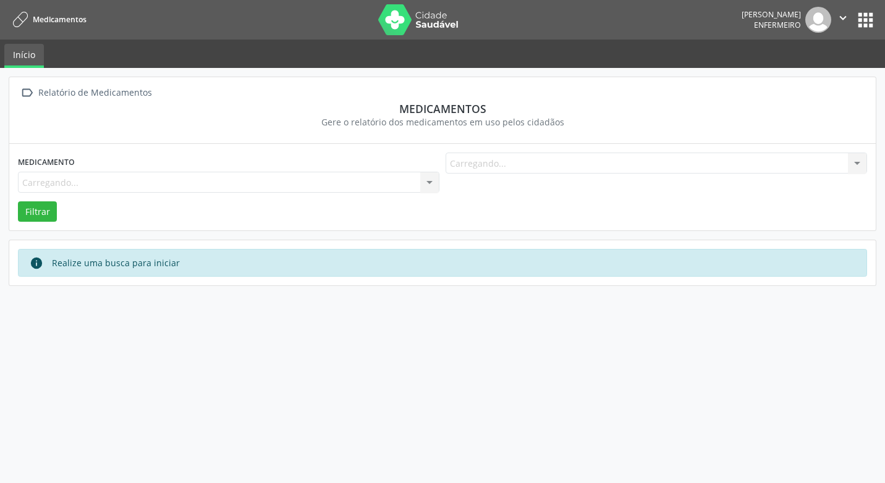 The height and width of the screenshot is (483, 885). What do you see at coordinates (37, 212) in the screenshot?
I see `button: Filtrar` at bounding box center [37, 212].